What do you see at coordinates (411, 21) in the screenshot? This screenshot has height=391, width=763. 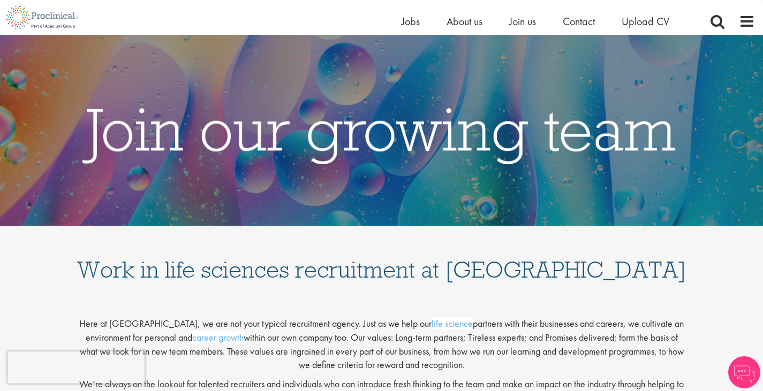 I see `span: Jobs` at bounding box center [411, 21].